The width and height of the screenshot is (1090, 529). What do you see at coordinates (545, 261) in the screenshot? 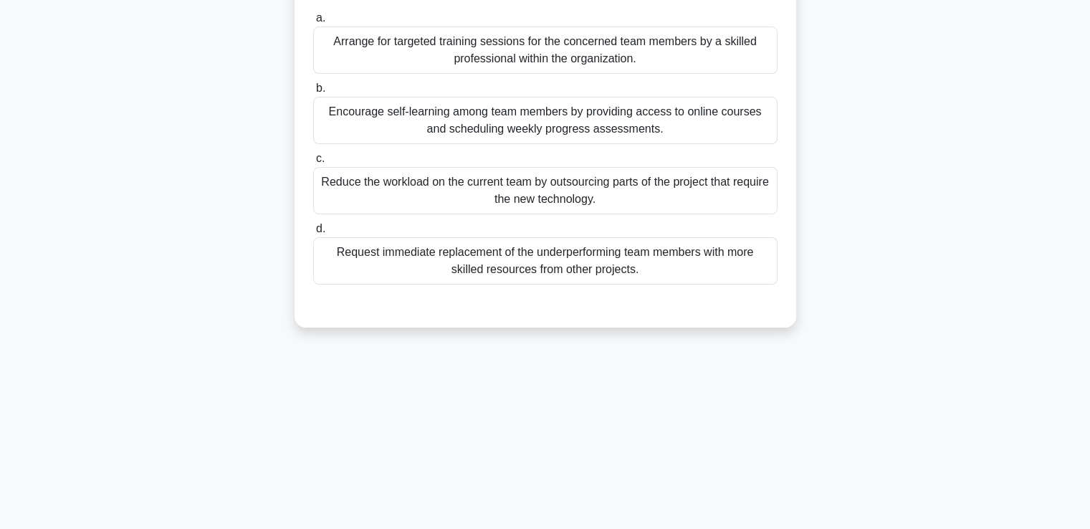
I see `div: Request immediate replacement of the underperforming team members with more skilled resources fro...` at bounding box center [545, 261].